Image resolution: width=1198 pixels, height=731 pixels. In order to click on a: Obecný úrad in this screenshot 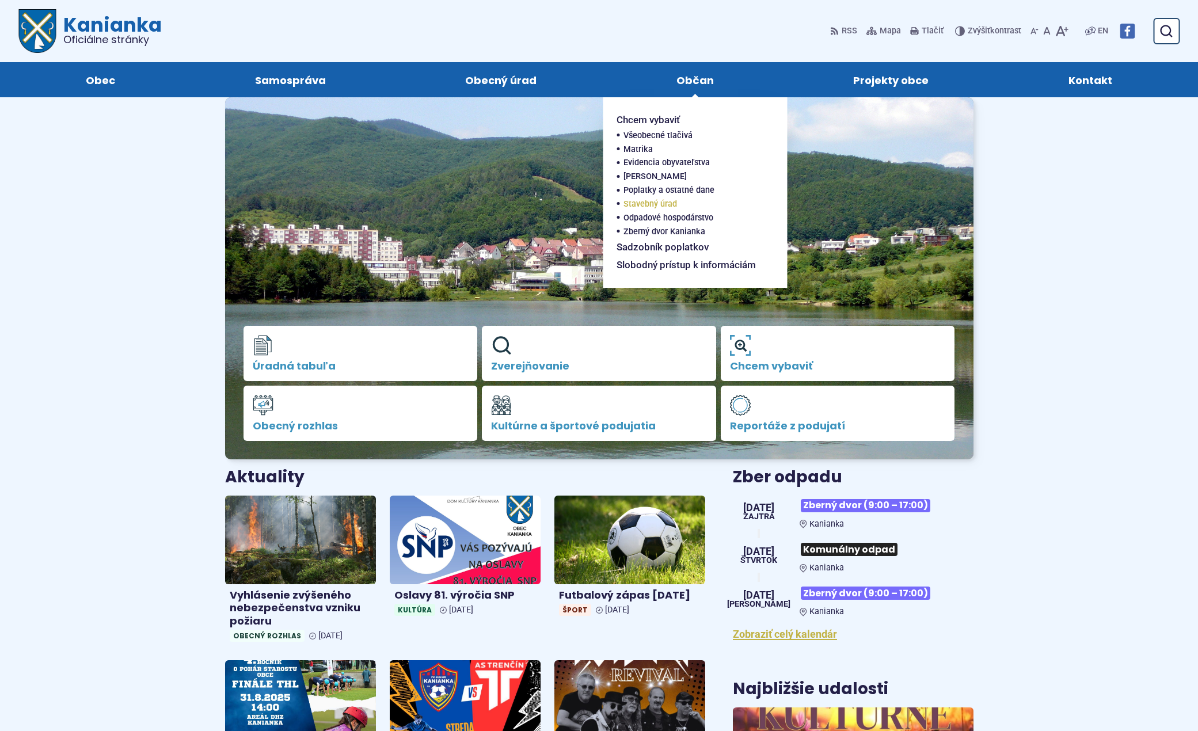, I will do `click(501, 79)`.